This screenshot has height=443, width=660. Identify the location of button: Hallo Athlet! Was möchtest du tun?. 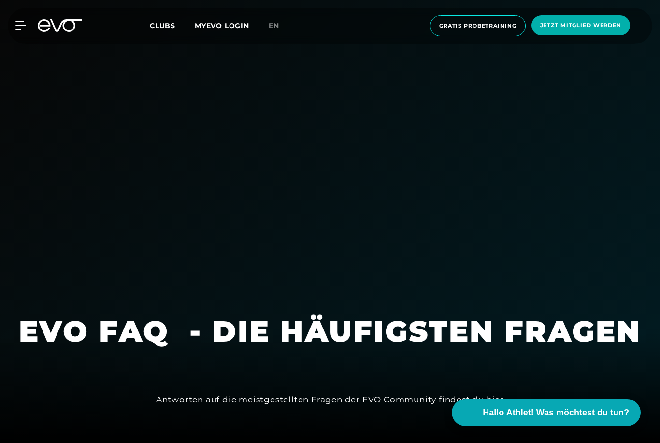
(546, 413).